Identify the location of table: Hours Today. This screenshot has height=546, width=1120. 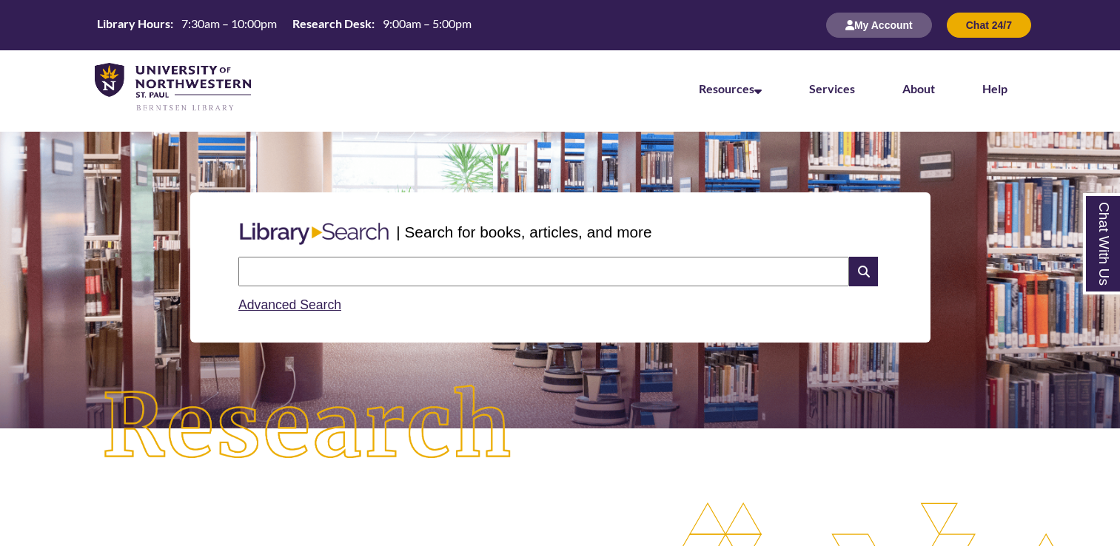
(284, 24).